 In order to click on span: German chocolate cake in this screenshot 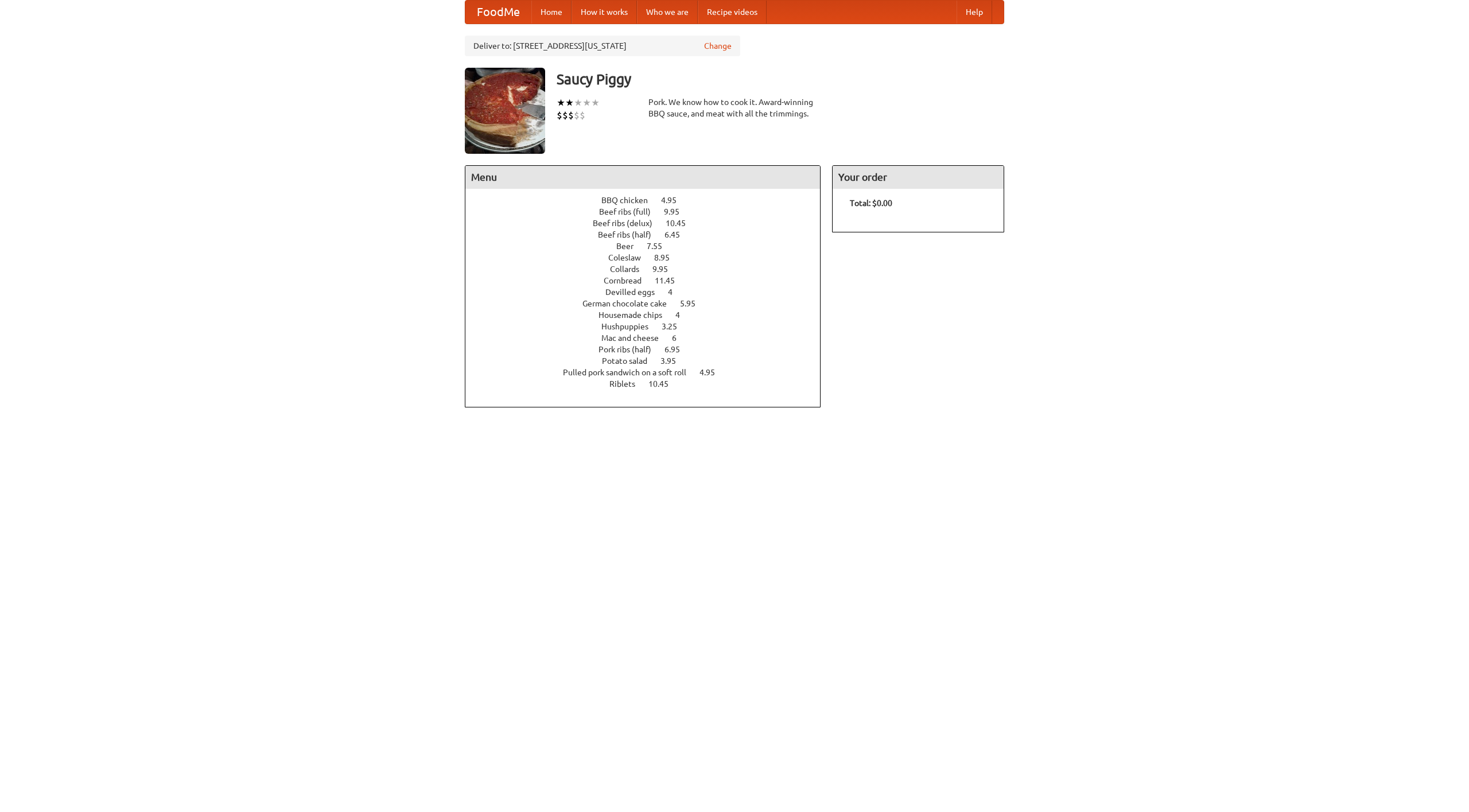, I will do `click(630, 304)`.